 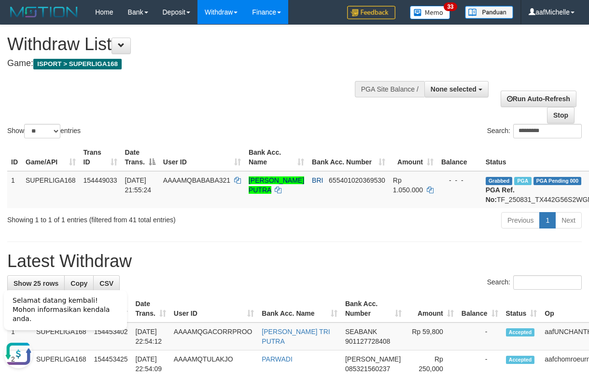 What do you see at coordinates (36, 284) in the screenshot?
I see `span: Show 25 rows` at bounding box center [36, 284].